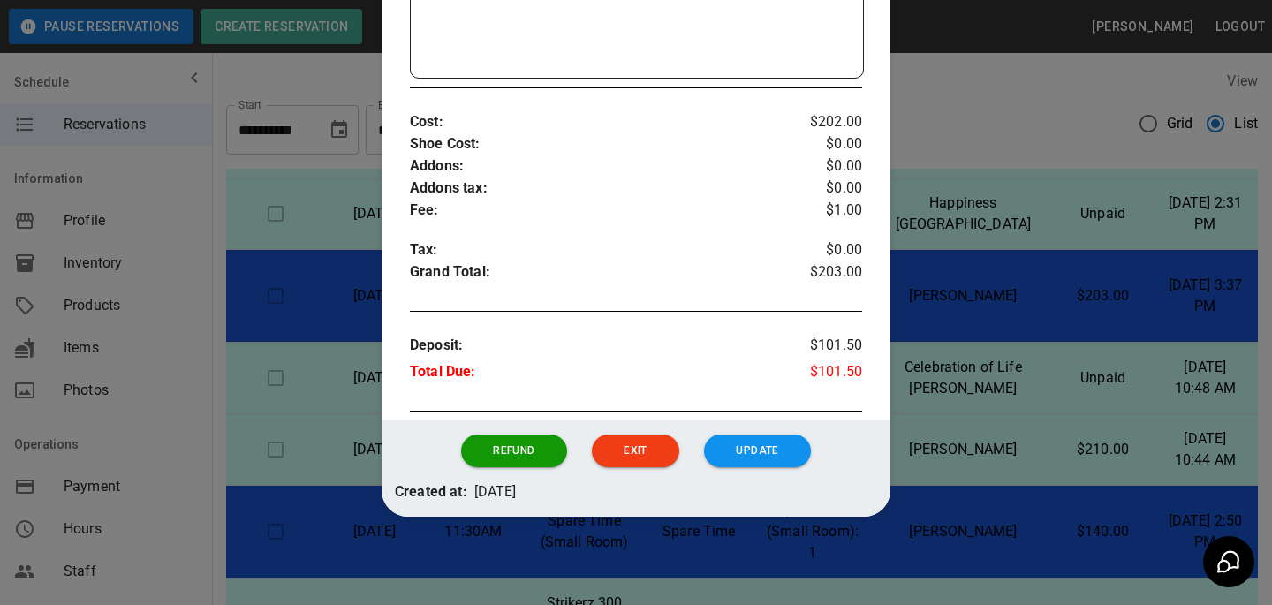 The image size is (1272, 605). Describe the element at coordinates (598, 275) in the screenshot. I see `p: Grand Total :` at that location.